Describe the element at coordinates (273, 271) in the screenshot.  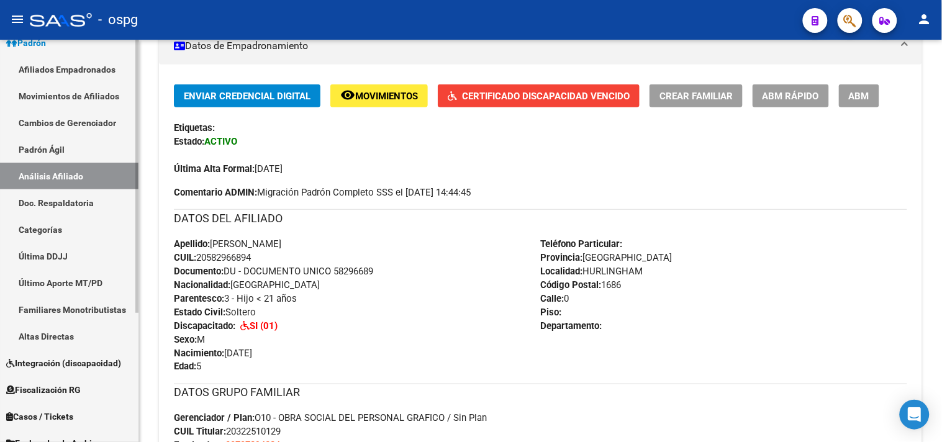
I see `span: DU - DOCUMENTO UNICO 58296689` at that location.